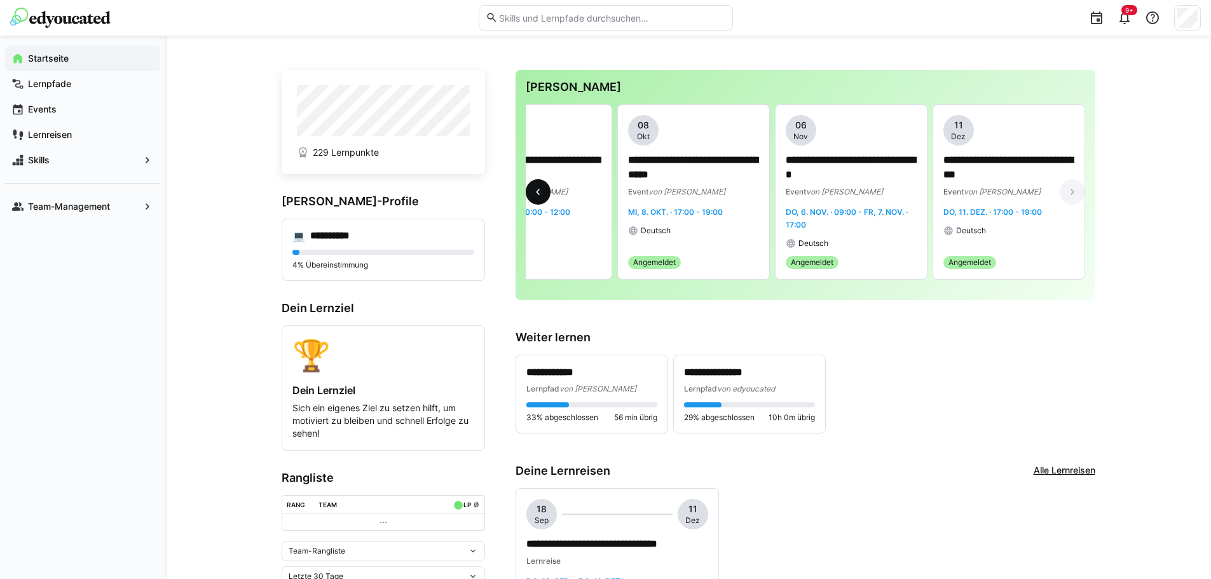 The width and height of the screenshot is (1211, 579). What do you see at coordinates (383, 308) in the screenshot?
I see `h3: Dein Lernziel` at bounding box center [383, 308].